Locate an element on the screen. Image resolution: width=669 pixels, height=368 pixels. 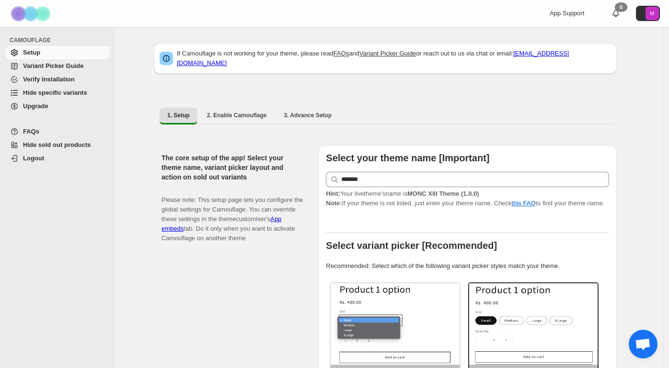
p: If Camouflage is not working for your theme, please read and or reach out to us via chat or email: is located at coordinates (394, 58).